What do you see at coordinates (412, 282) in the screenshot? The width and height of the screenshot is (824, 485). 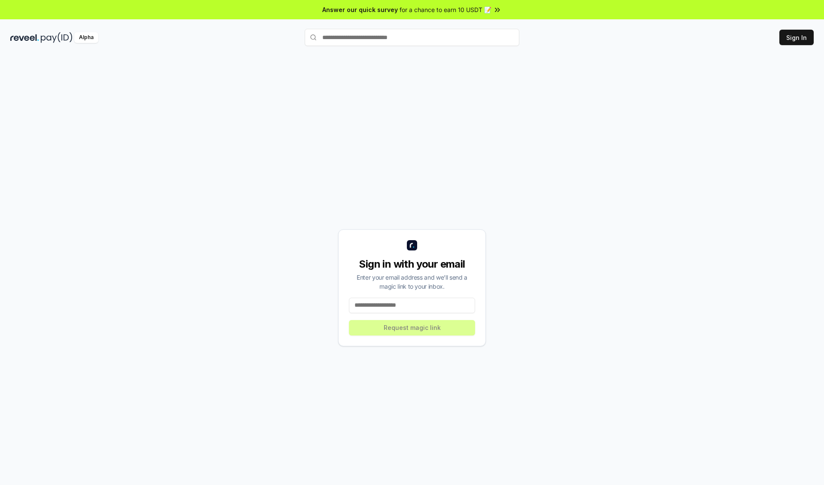 I see `div: Enter your email address and we’ll send a magic link to your inbox.` at bounding box center [412, 282].